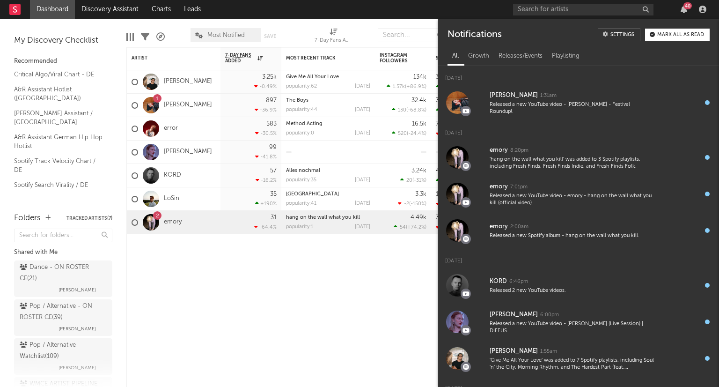  What do you see at coordinates (421, 194) in the screenshot?
I see `div: 3.3k` at bounding box center [421, 194].